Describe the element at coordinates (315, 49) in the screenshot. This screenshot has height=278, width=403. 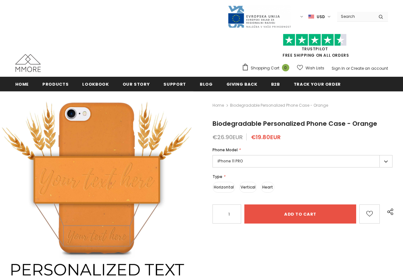
I see `a: Trustpilot` at that location.